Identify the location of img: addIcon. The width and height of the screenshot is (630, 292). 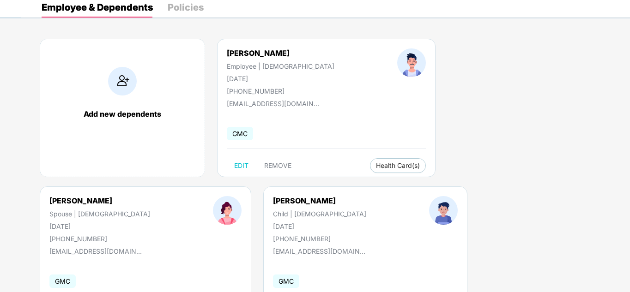
(122, 81).